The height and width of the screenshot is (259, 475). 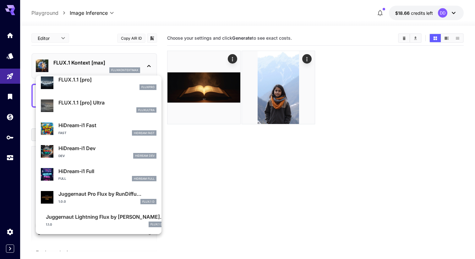 What do you see at coordinates (145, 156) in the screenshot?
I see `p: HiDream Dev` at bounding box center [145, 156].